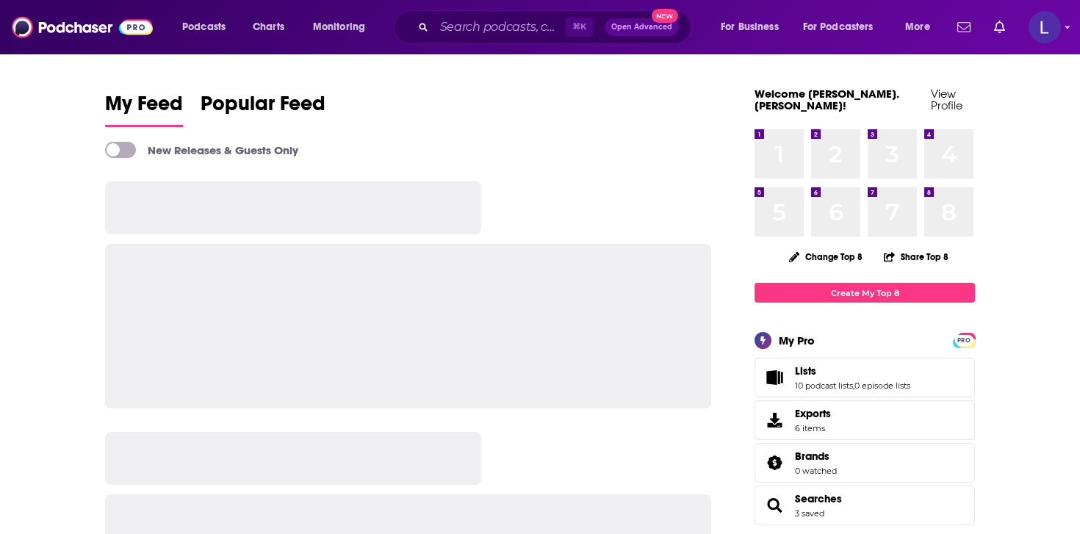 The image size is (1080, 534). Describe the element at coordinates (916, 256) in the screenshot. I see `button: Share Top 8` at that location.